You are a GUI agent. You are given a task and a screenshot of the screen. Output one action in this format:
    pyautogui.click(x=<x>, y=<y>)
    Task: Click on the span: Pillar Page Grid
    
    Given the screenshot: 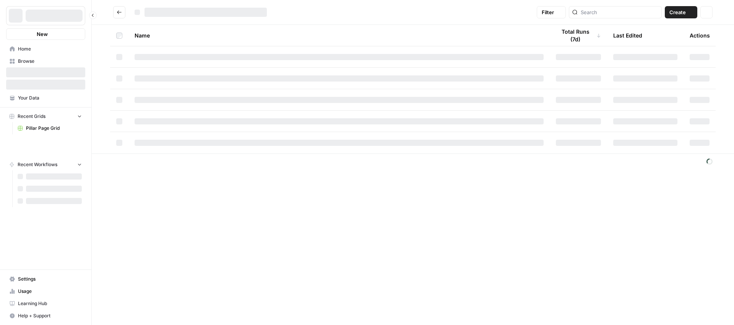 What is the action you would take?
    pyautogui.click(x=54, y=128)
    